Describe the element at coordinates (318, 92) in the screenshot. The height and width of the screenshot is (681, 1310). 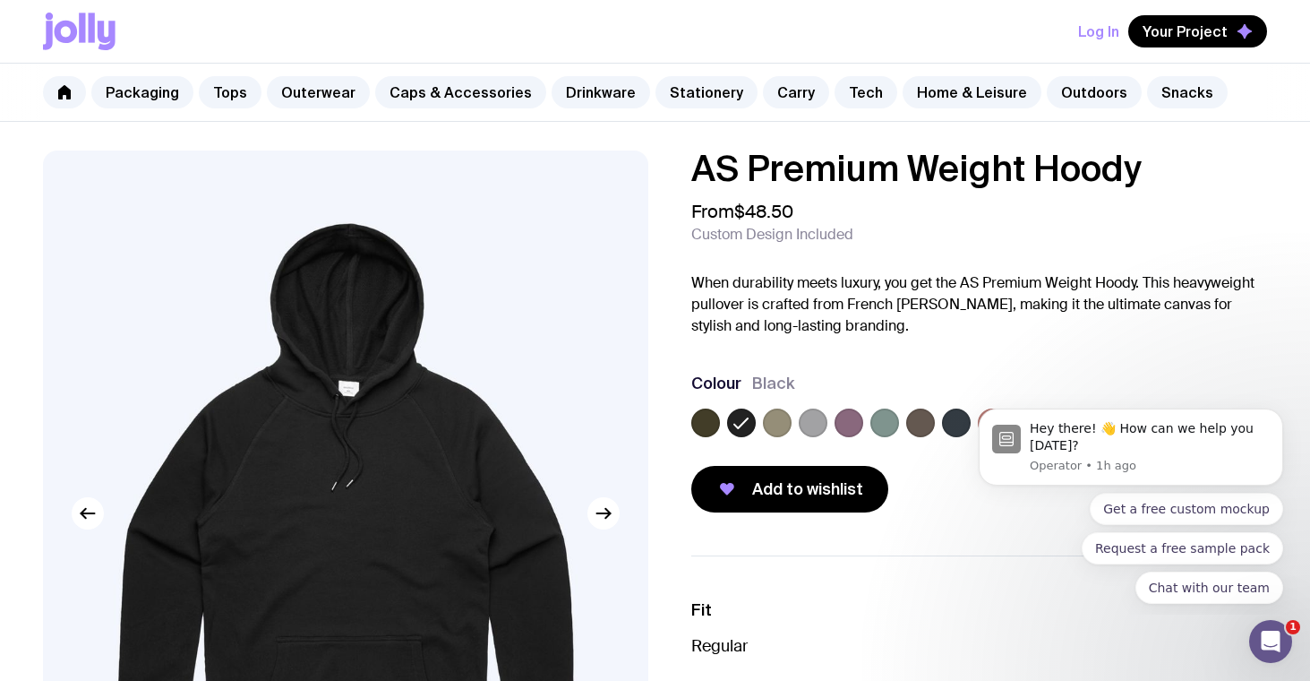
I see `a: Outerwear` at that location.